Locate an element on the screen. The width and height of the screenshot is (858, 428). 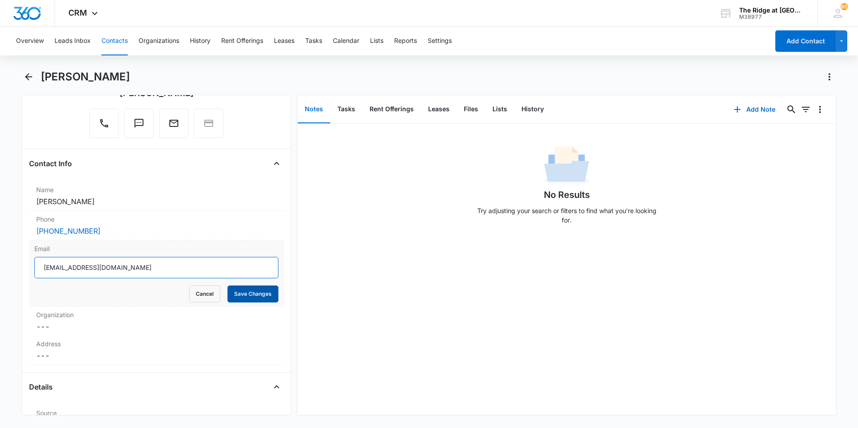
button: Organizations is located at coordinates (159, 41).